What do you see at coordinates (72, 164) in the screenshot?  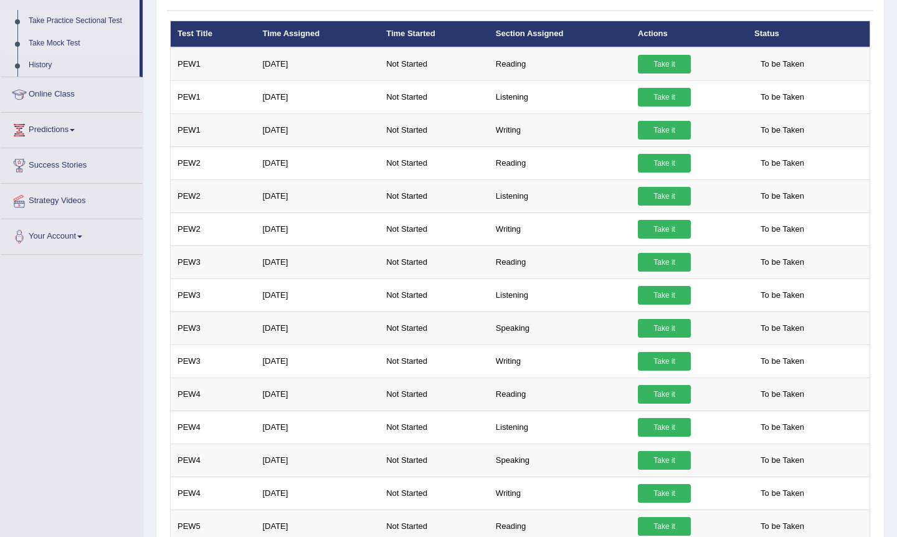 I see `a: Success Stories` at bounding box center [72, 164].